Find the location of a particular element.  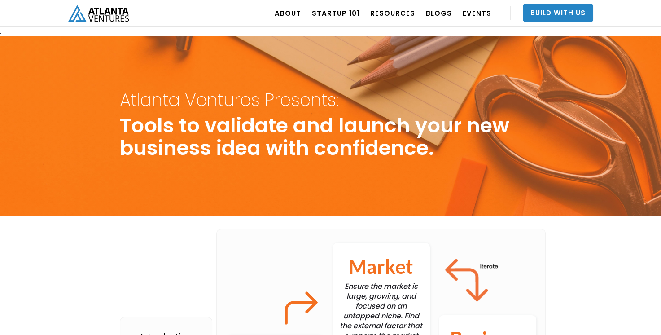

a: Startup 101 is located at coordinates (336, 13).